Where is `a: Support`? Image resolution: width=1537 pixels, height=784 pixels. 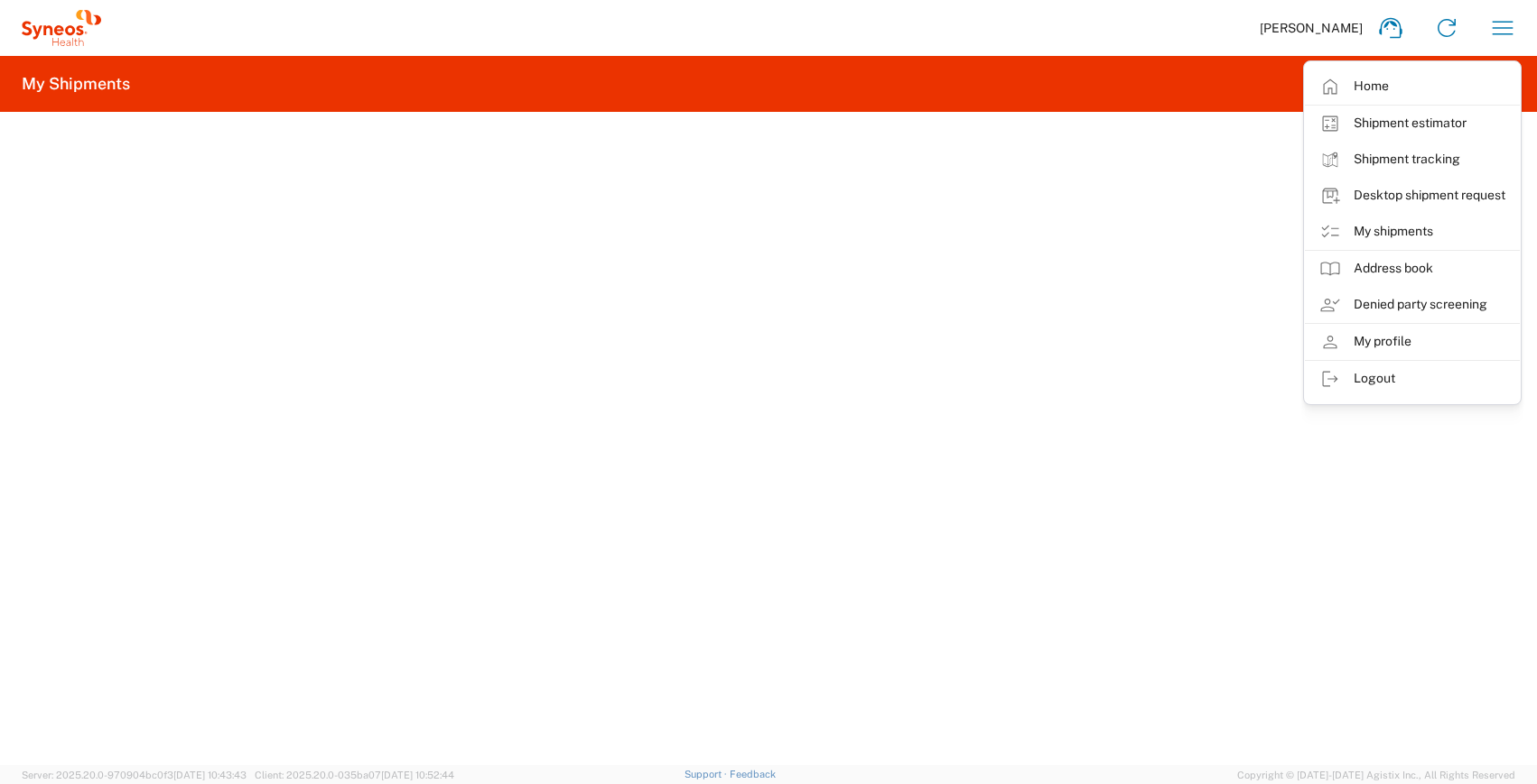 a: Support is located at coordinates (707, 774).